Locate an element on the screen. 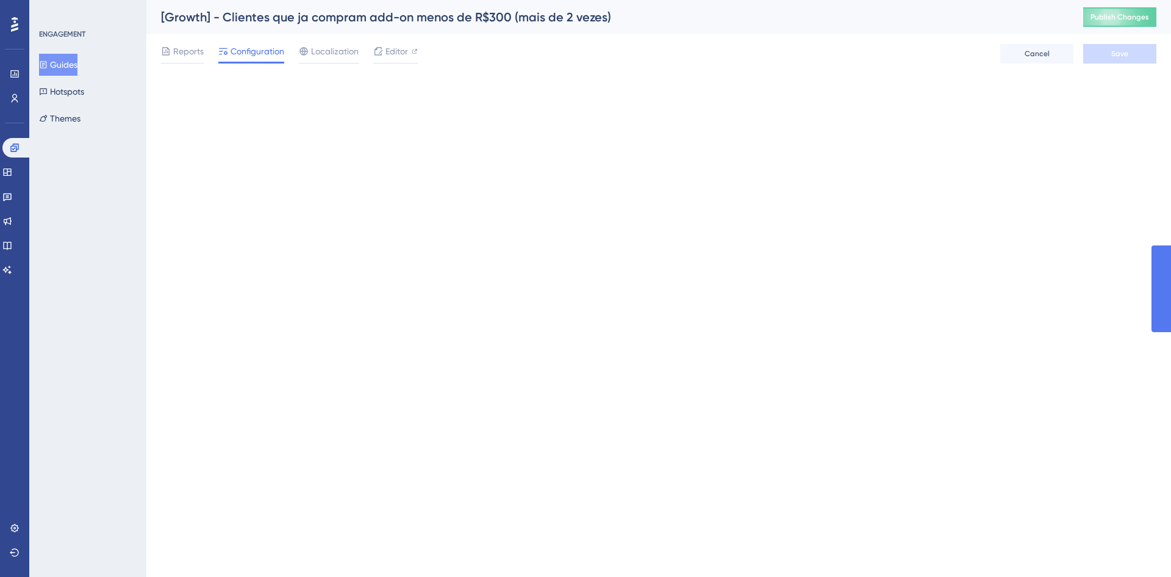 The image size is (1171, 577). button: Save is located at coordinates (1120, 54).